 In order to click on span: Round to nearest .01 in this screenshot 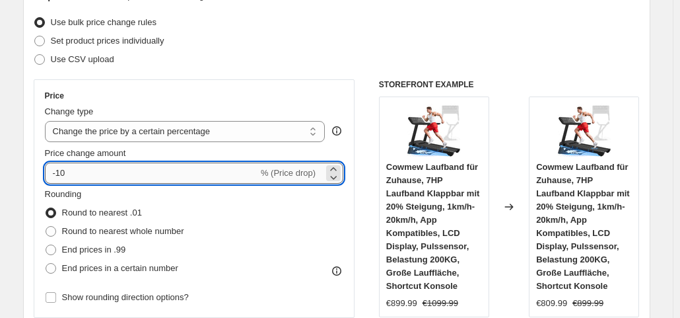, I will do `click(102, 212)`.